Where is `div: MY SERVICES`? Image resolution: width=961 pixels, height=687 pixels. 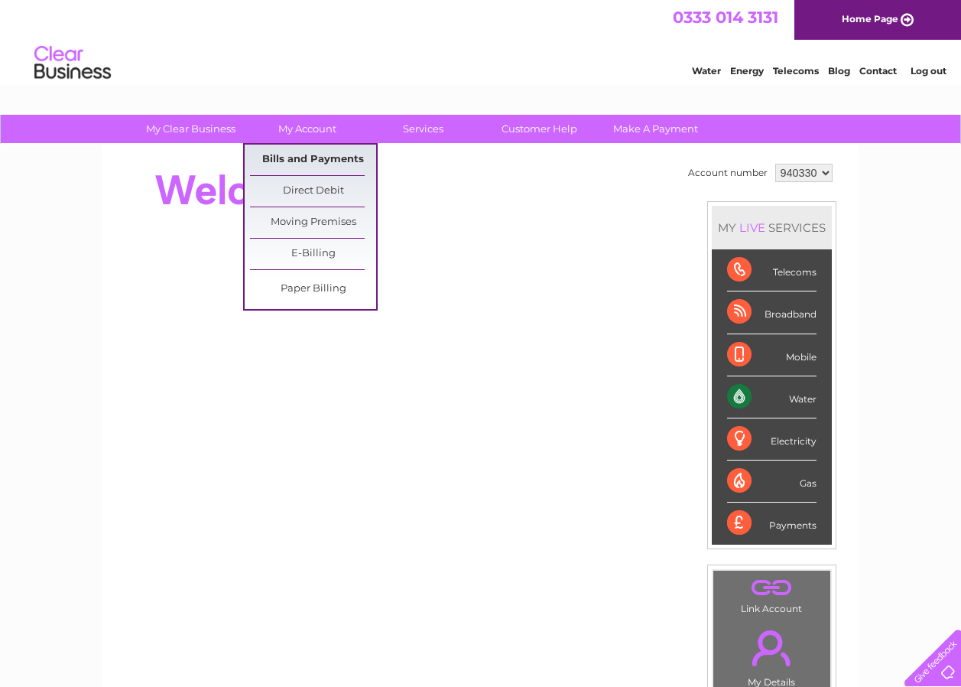 div: MY SERVICES is located at coordinates (772, 227).